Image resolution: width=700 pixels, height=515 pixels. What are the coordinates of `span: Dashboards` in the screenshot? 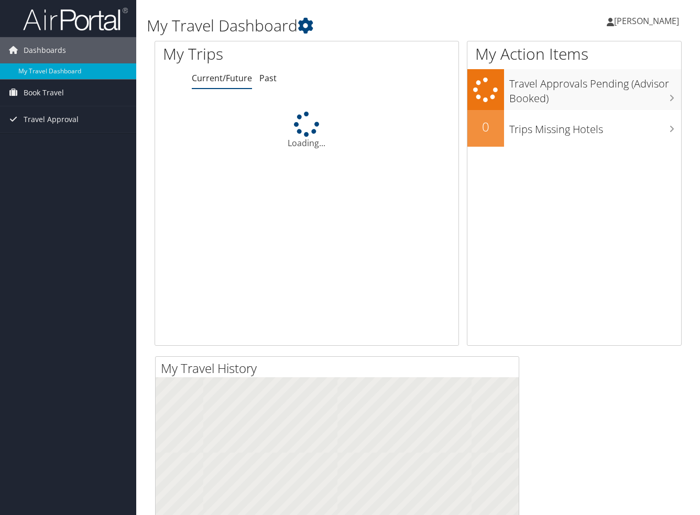 It's located at (45, 50).